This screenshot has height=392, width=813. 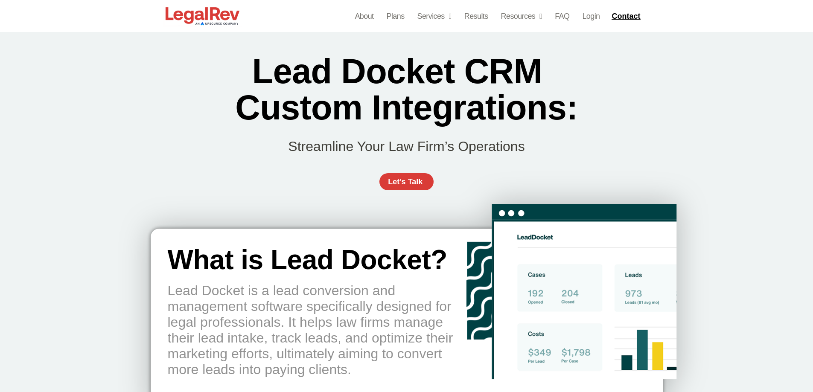 What do you see at coordinates (407, 146) in the screenshot?
I see `p: Streamline Your Law Firm’s Operations` at bounding box center [407, 146].